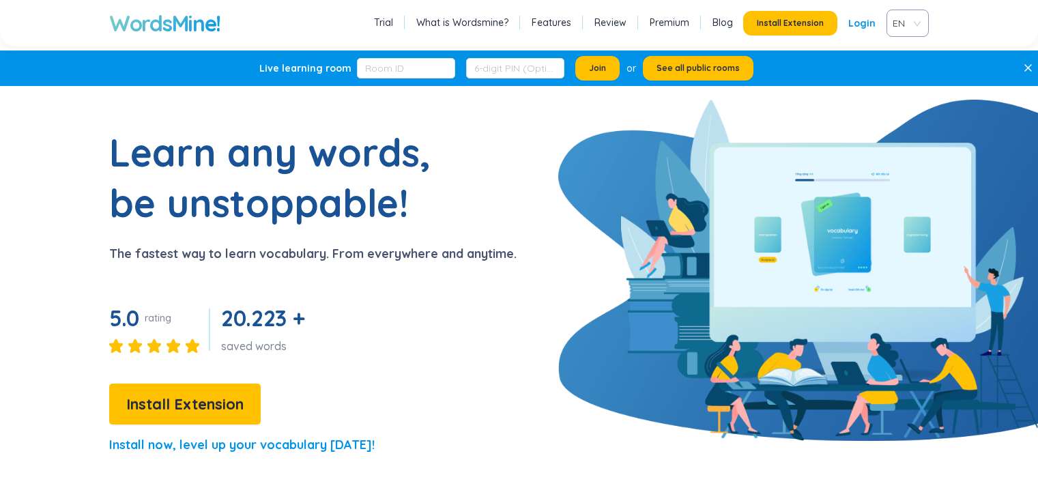 Image resolution: width=1038 pixels, height=503 pixels. What do you see at coordinates (263, 318) in the screenshot?
I see `span: 20.223 +` at bounding box center [263, 318].